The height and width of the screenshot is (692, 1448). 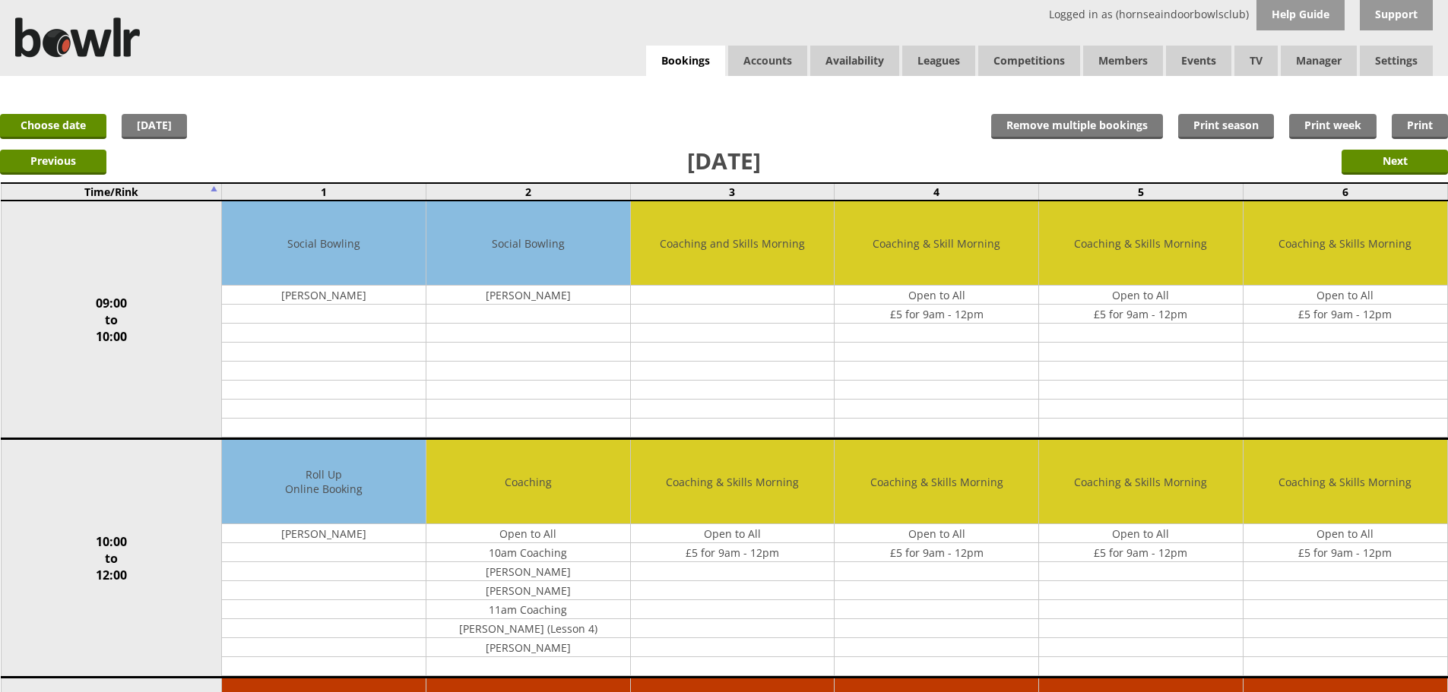 I want to click on td: 5, so click(x=1141, y=192).